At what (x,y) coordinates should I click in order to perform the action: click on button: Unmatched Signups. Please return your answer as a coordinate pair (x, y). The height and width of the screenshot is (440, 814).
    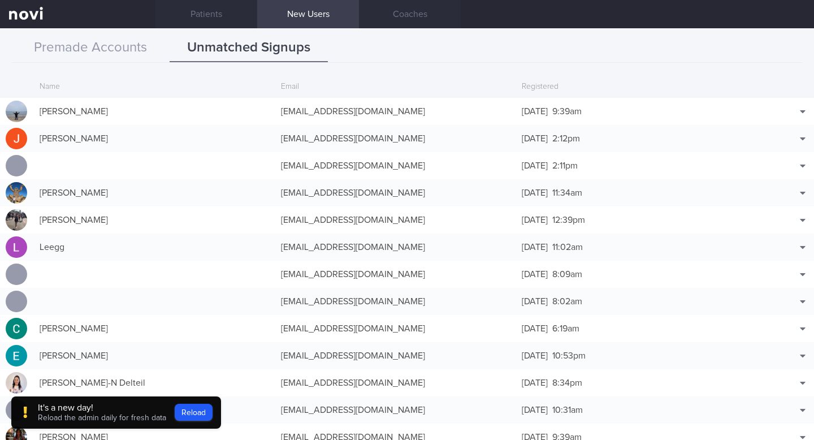
    Looking at the image, I should click on (249, 48).